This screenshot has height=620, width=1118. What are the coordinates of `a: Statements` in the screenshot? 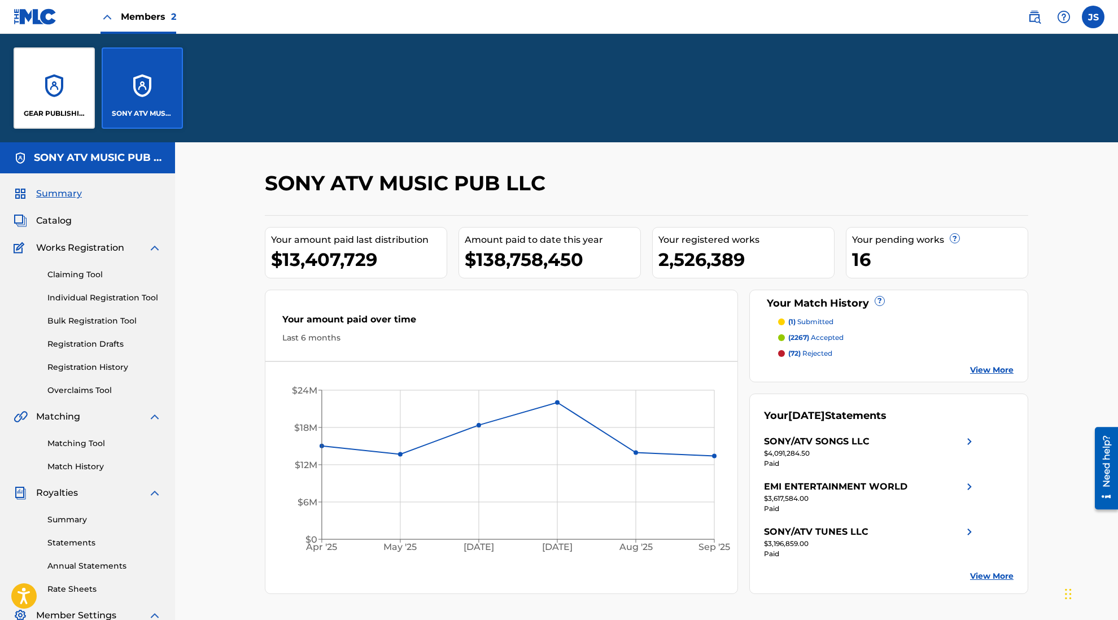 It's located at (104, 542).